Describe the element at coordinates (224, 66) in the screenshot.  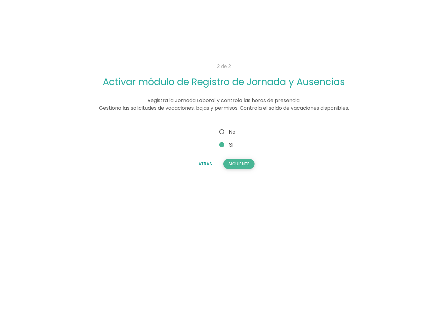
I see `p: 2 de 2` at that location.